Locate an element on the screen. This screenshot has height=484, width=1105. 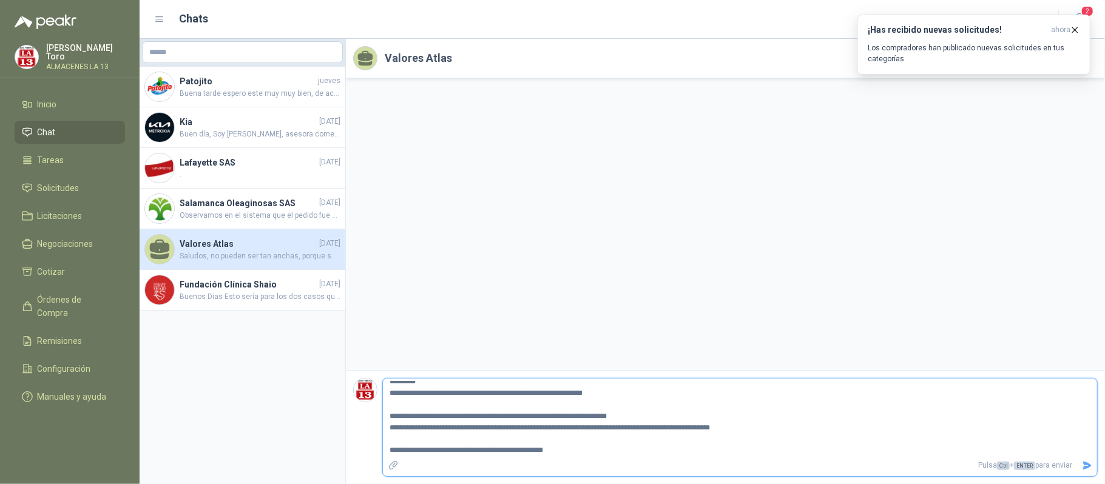
span: Saludos, no pueden ser tan anchas, porque son para unos estantes. ¿Puedes enviarme otras? is located at coordinates (260, 256).